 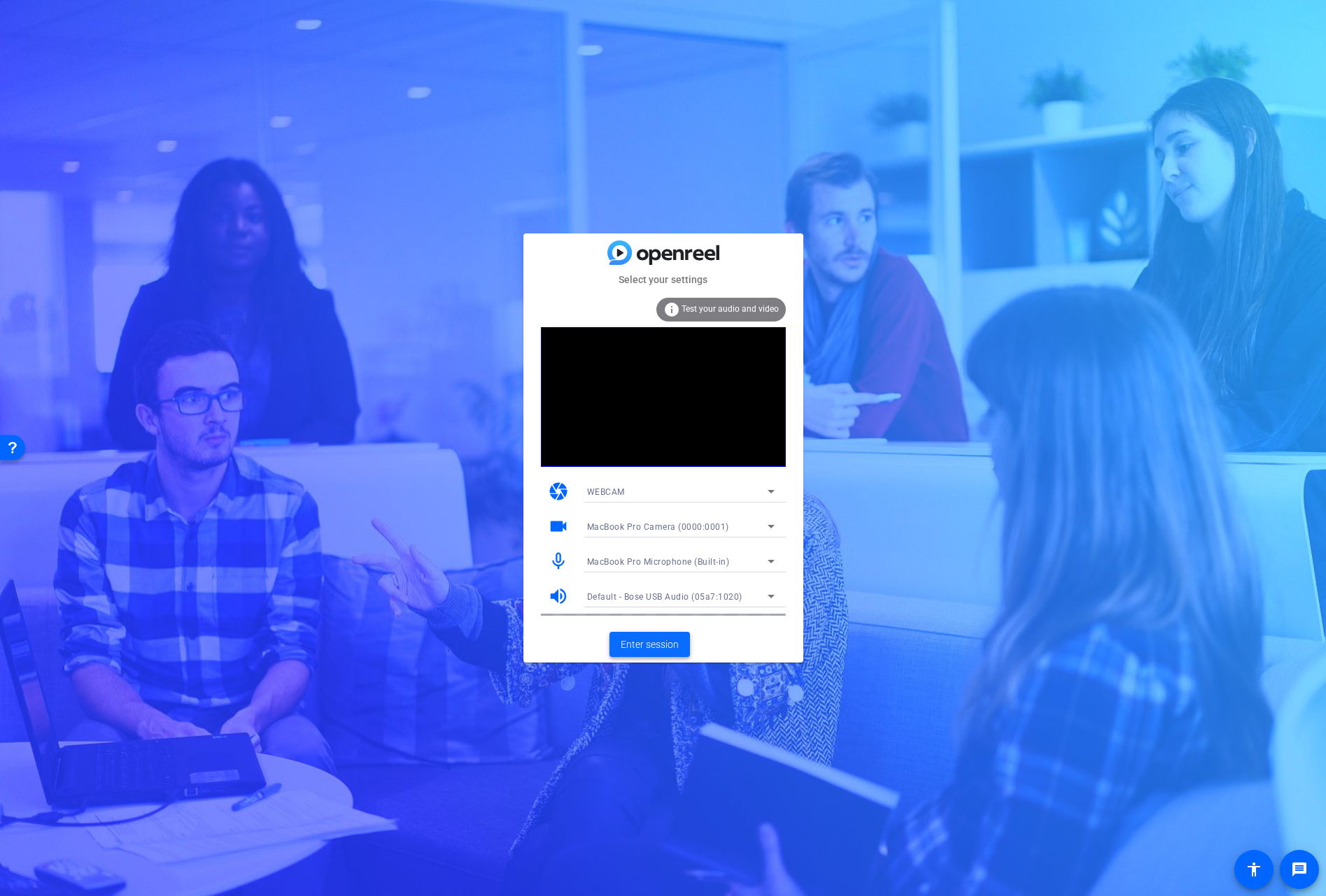 What do you see at coordinates (663, 279) in the screenshot?
I see `mat-card-subtitle: Select your settings` at bounding box center [663, 279].